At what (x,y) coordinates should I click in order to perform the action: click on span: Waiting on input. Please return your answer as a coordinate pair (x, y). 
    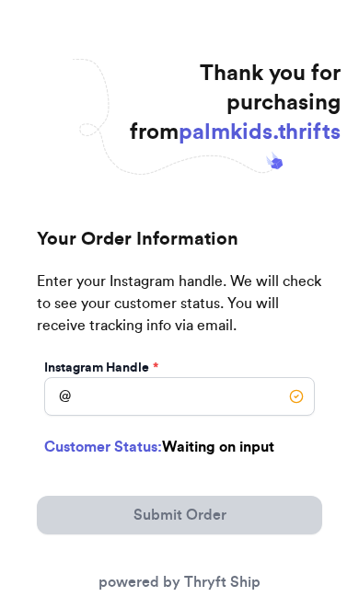
    Looking at the image, I should click on (218, 447).